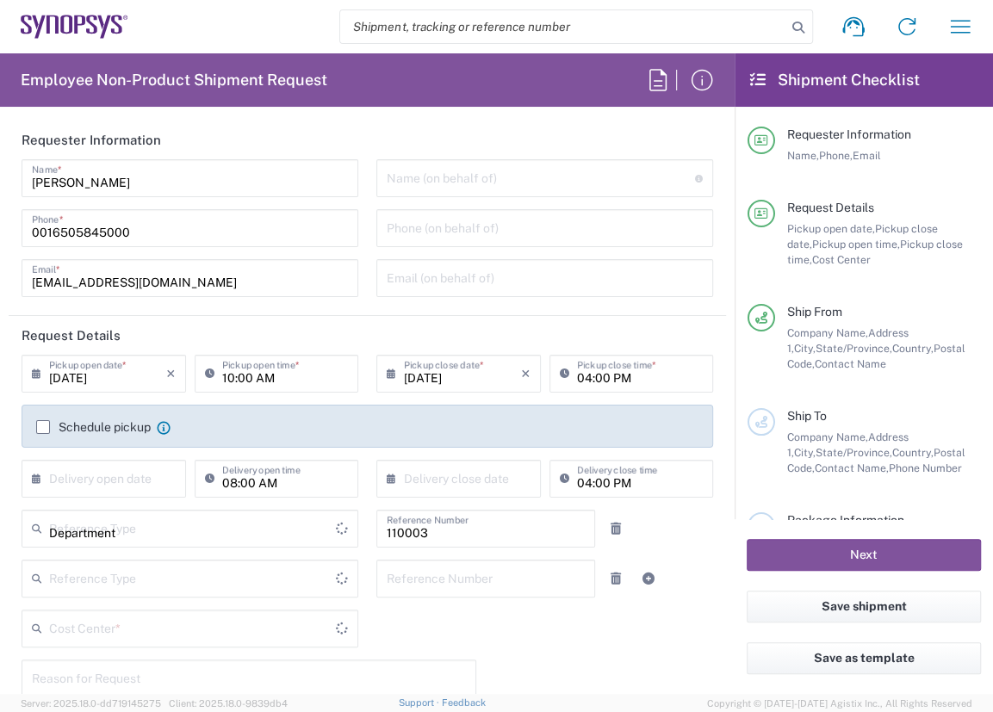  Describe the element at coordinates (864, 606) in the screenshot. I see `button: Save shipment` at that location.